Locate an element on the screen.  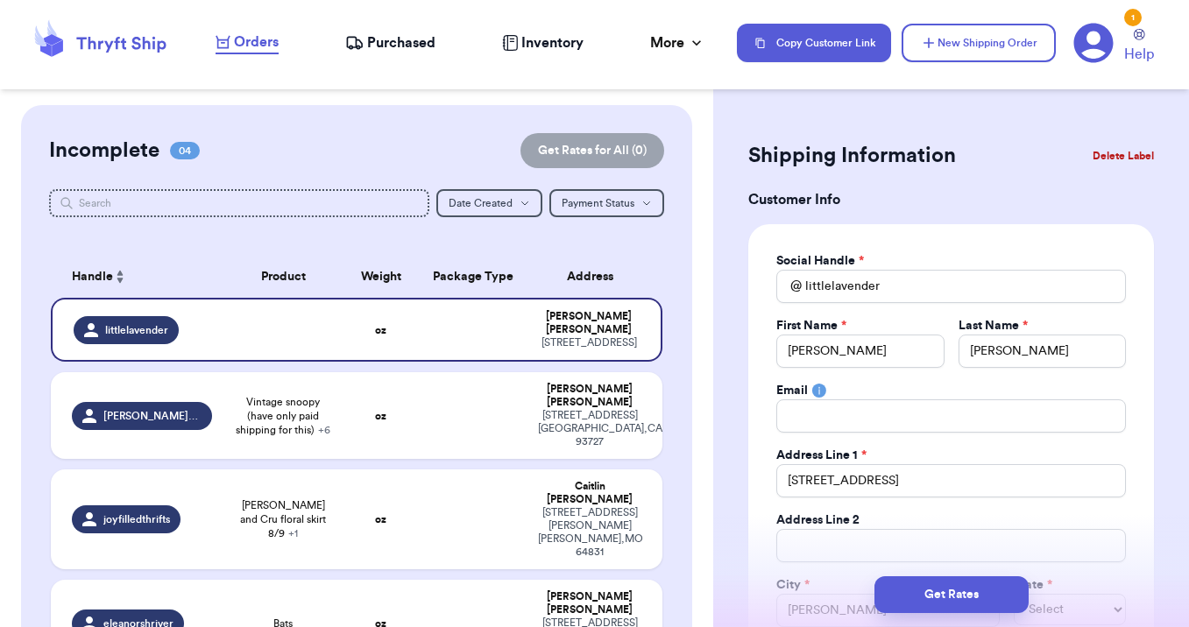
button: Date Created is located at coordinates (489, 203).